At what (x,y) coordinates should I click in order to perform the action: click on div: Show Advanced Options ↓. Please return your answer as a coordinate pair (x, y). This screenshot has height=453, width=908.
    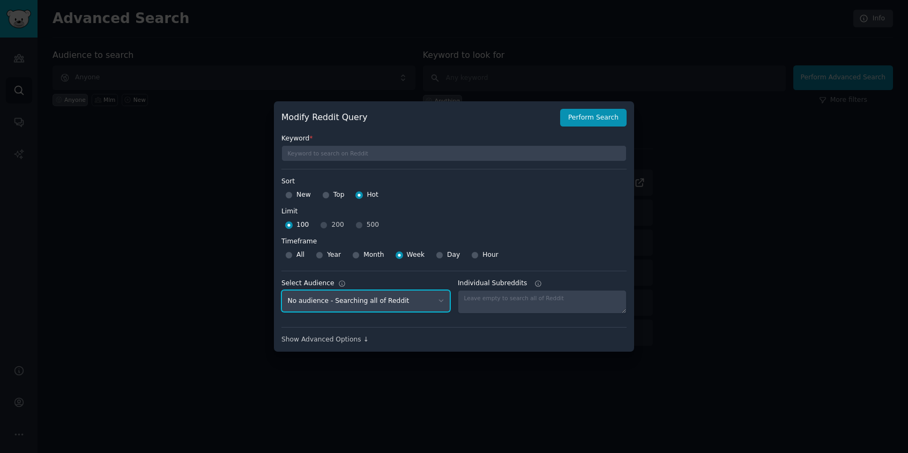
    Looking at the image, I should click on (454, 340).